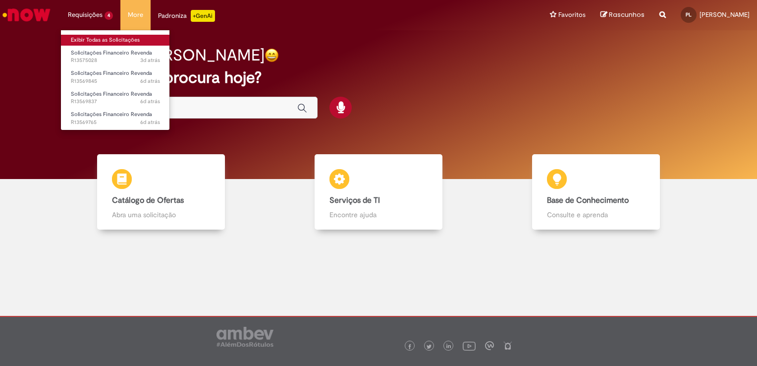 The width and height of the screenshot is (757, 366). Describe the element at coordinates (115, 81) in the screenshot. I see `span: R13569845` at that location.